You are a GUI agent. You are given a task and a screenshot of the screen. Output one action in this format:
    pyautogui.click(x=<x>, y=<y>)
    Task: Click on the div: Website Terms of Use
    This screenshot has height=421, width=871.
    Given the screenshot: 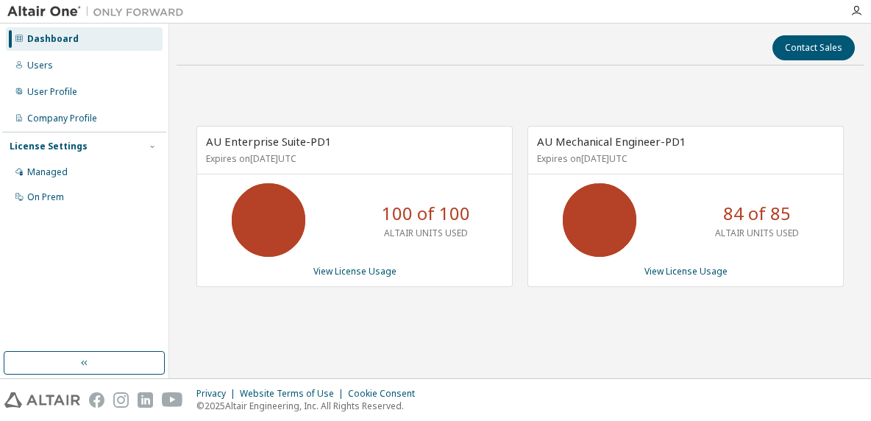 What is the action you would take?
    pyautogui.click(x=294, y=394)
    